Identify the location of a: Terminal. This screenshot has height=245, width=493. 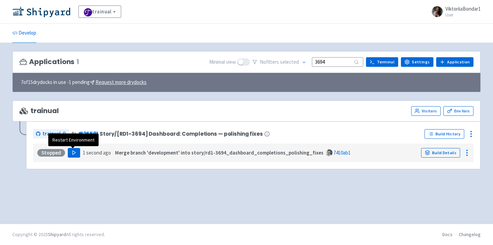
(382, 62).